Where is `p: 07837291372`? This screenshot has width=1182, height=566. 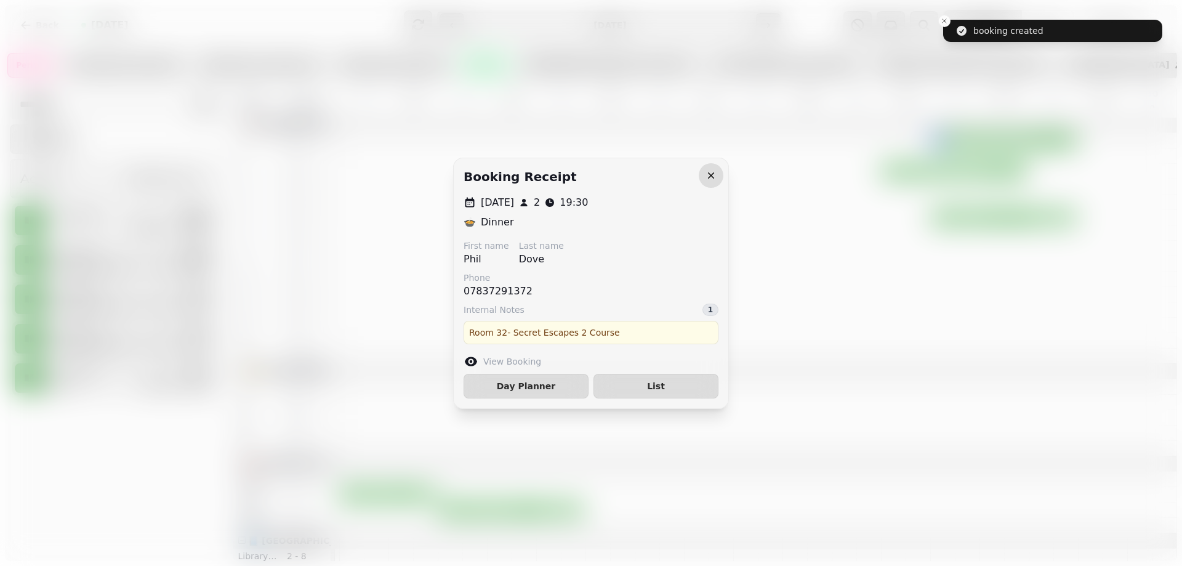
p: 07837291372 is located at coordinates (498, 291).